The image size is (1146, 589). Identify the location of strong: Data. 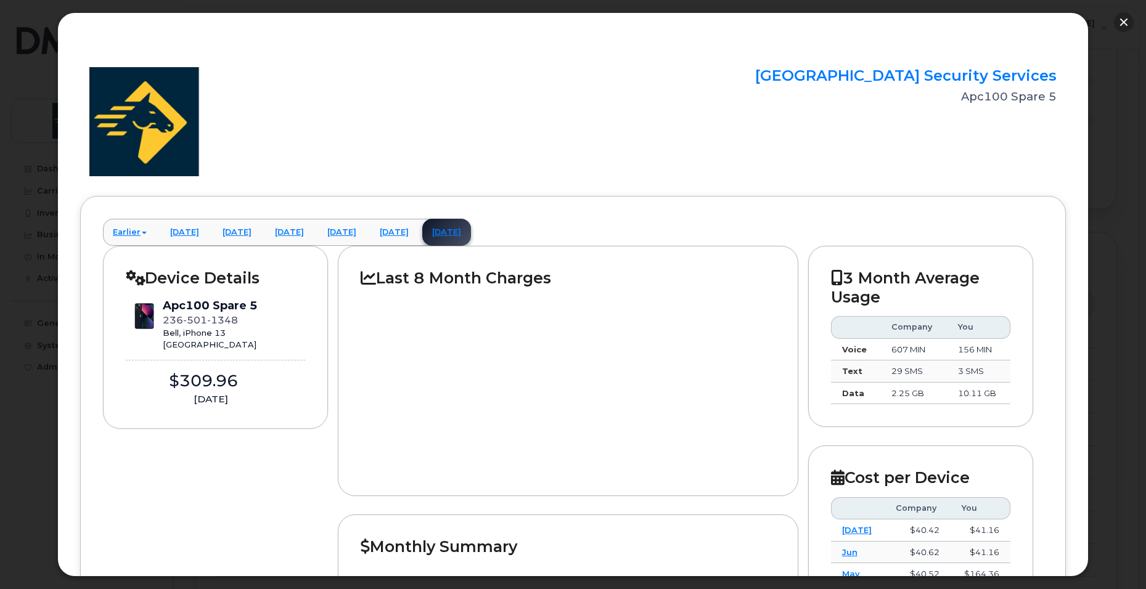
(853, 393).